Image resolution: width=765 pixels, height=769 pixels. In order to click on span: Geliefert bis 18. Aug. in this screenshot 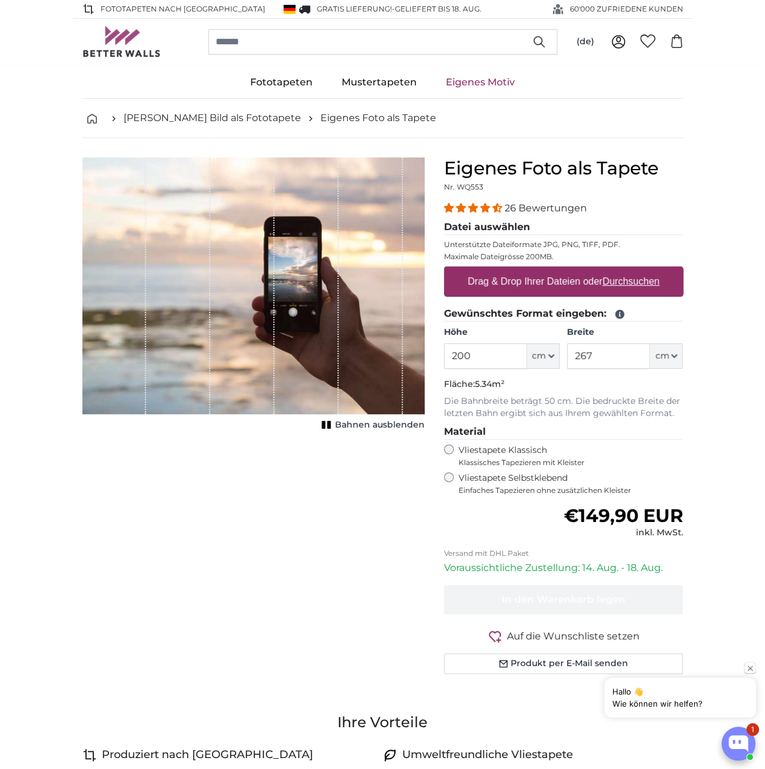, I will do `click(438, 8)`.